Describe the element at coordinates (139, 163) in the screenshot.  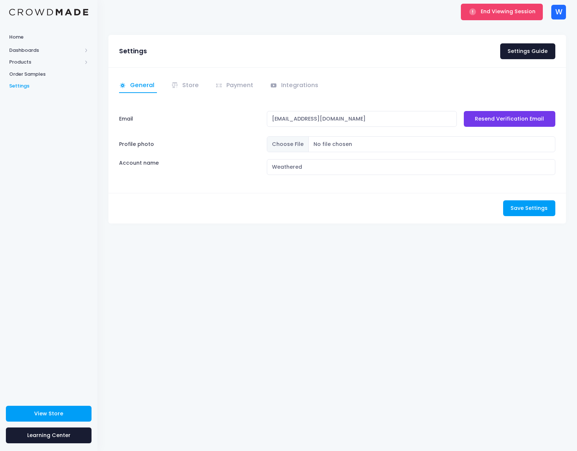
I see `label: Account name` at that location.